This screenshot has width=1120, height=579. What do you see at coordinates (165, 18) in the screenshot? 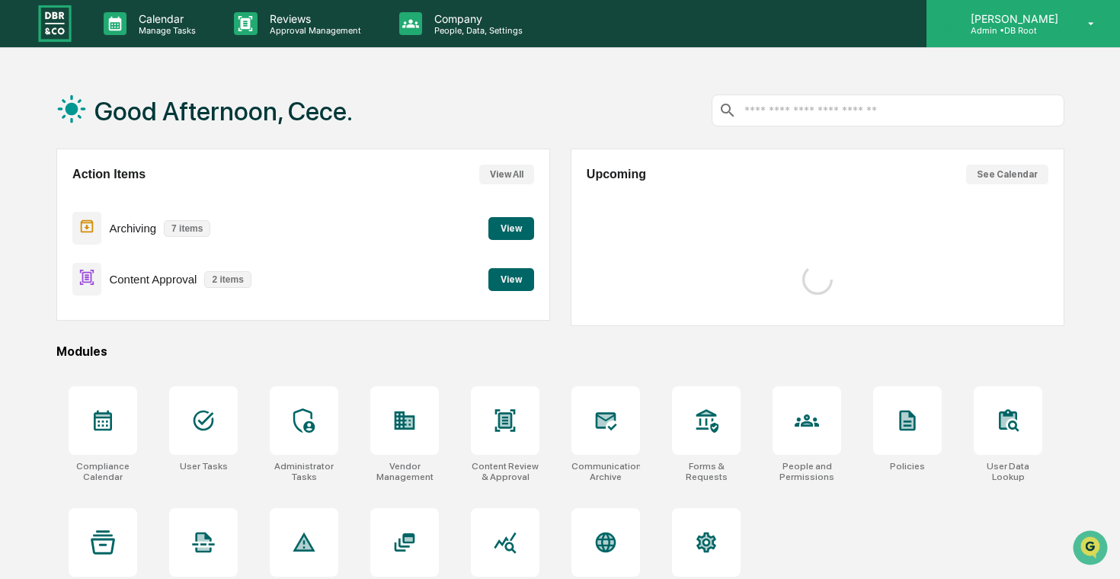
I see `p: Calendar` at bounding box center [165, 18].